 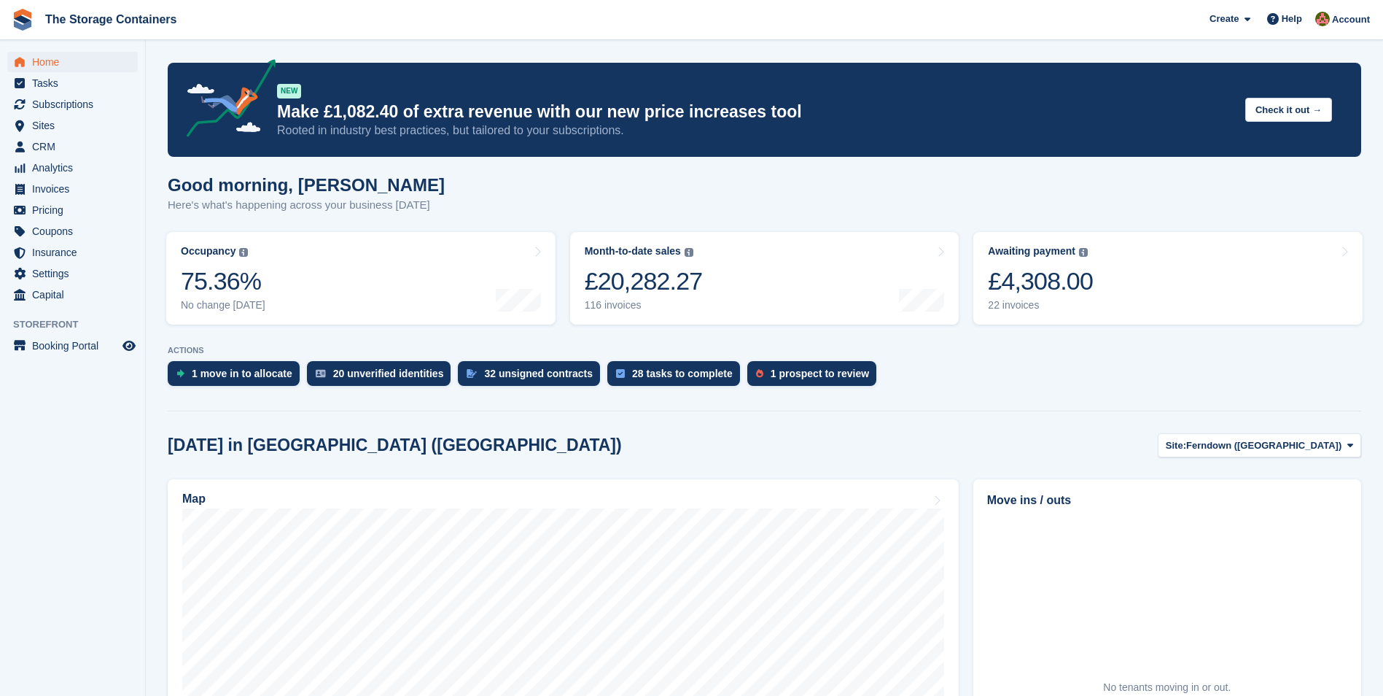 What do you see at coordinates (683, 373) in the screenshot?
I see `div: 28 tasks to complete` at bounding box center [683, 373].